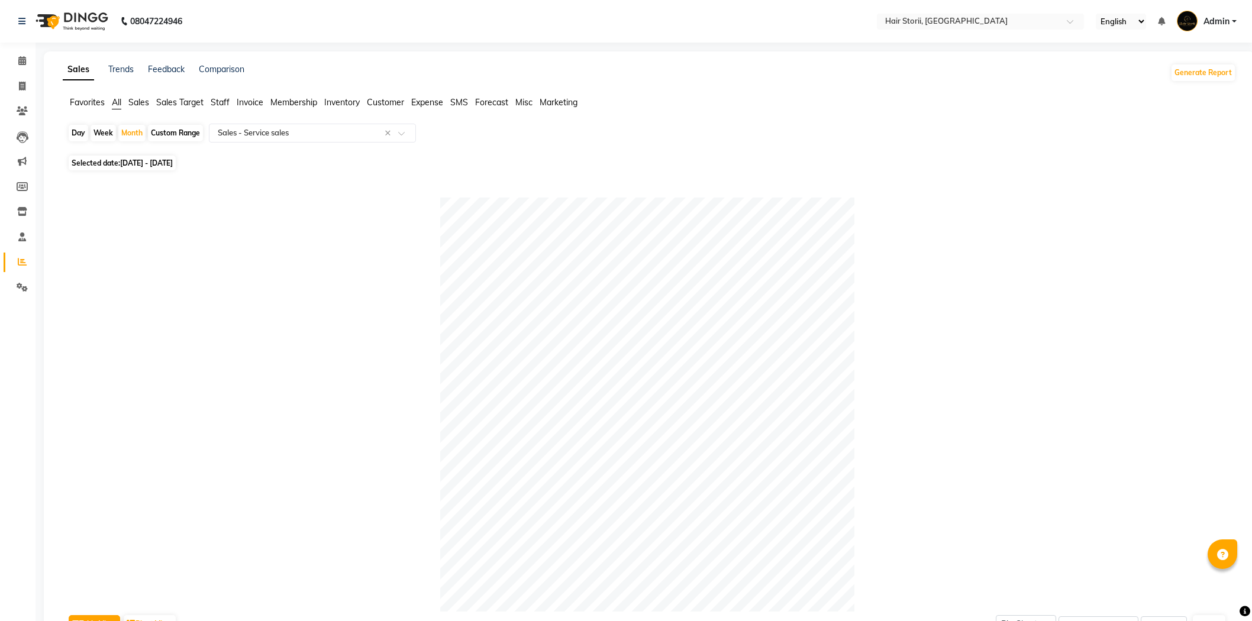 This screenshot has width=1252, height=621. I want to click on span: SMS, so click(459, 102).